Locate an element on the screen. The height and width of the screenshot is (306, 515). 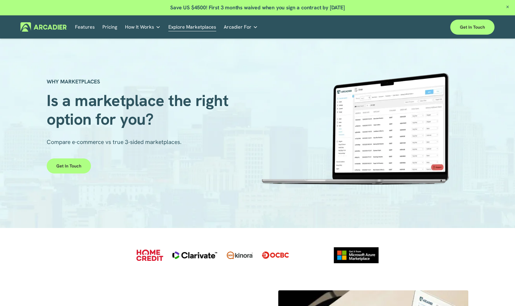
a: Features is located at coordinates (85, 27).